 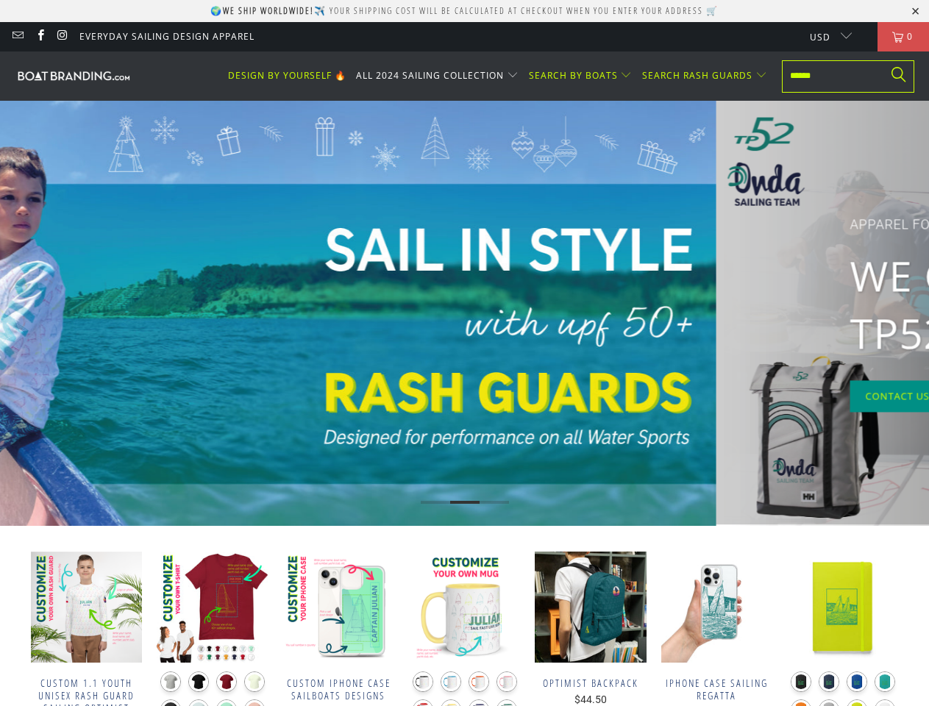 I want to click on span: 0, so click(x=909, y=37).